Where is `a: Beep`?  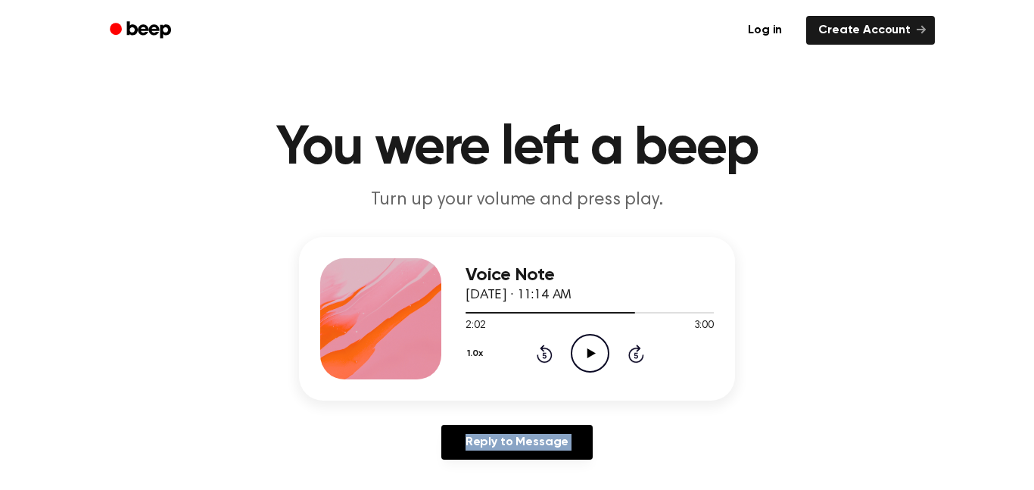 a: Beep is located at coordinates (142, 30).